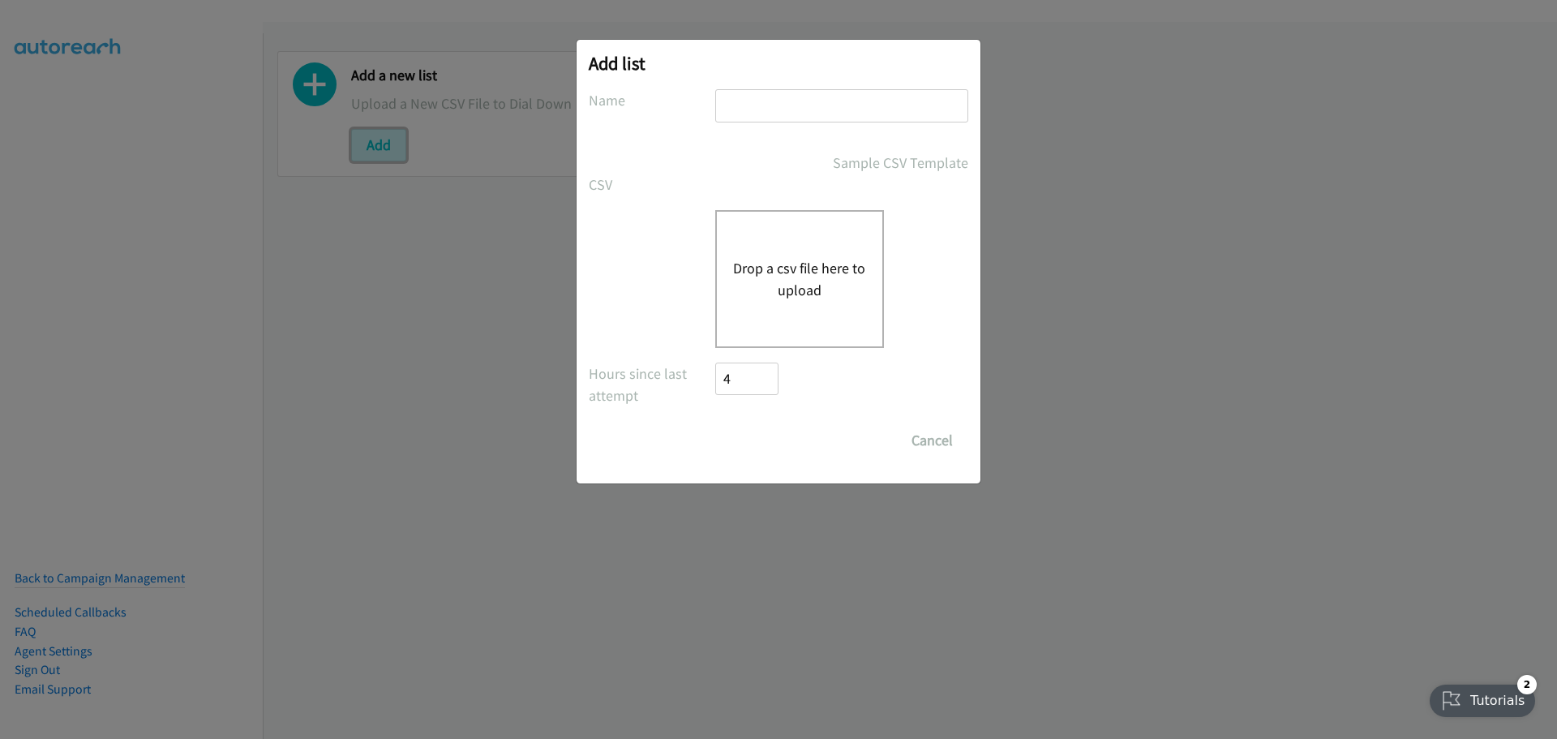  Describe the element at coordinates (932, 440) in the screenshot. I see `button: Cancel` at that location.